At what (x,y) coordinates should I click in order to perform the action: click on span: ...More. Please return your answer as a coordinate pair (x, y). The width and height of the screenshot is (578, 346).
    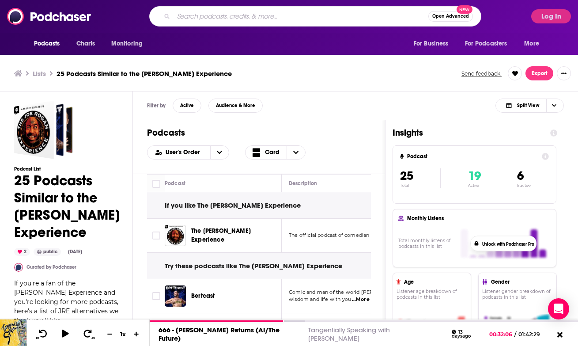
    Looking at the image, I should click on (361, 299).